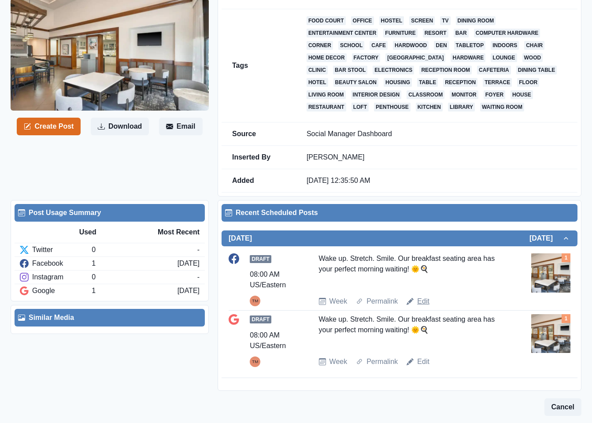 This screenshot has height=423, width=592. I want to click on a: screen, so click(422, 21).